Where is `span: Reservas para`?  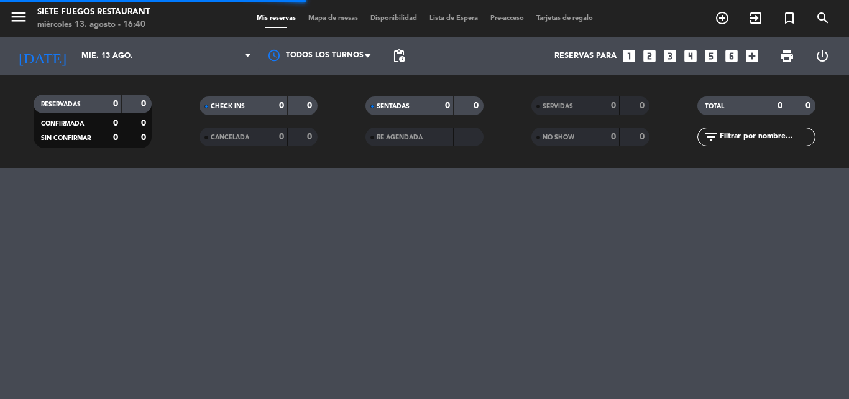
span: Reservas para is located at coordinates (586, 56).